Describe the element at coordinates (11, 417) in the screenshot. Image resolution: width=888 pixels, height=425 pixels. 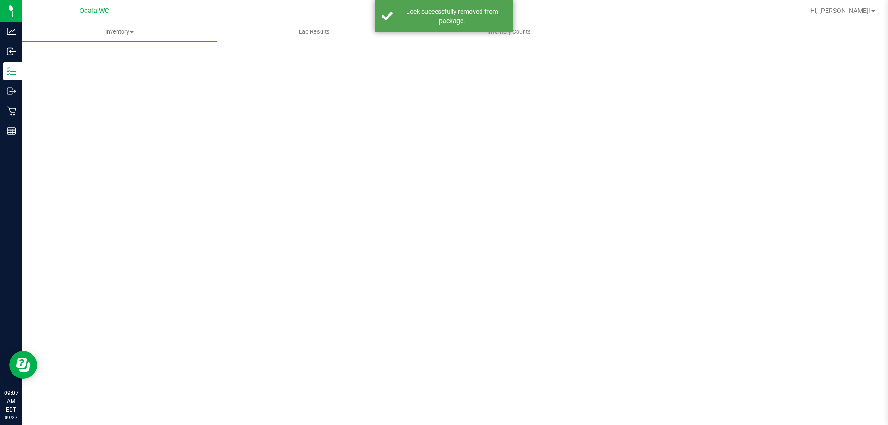
I see `p: 09/27` at that location.